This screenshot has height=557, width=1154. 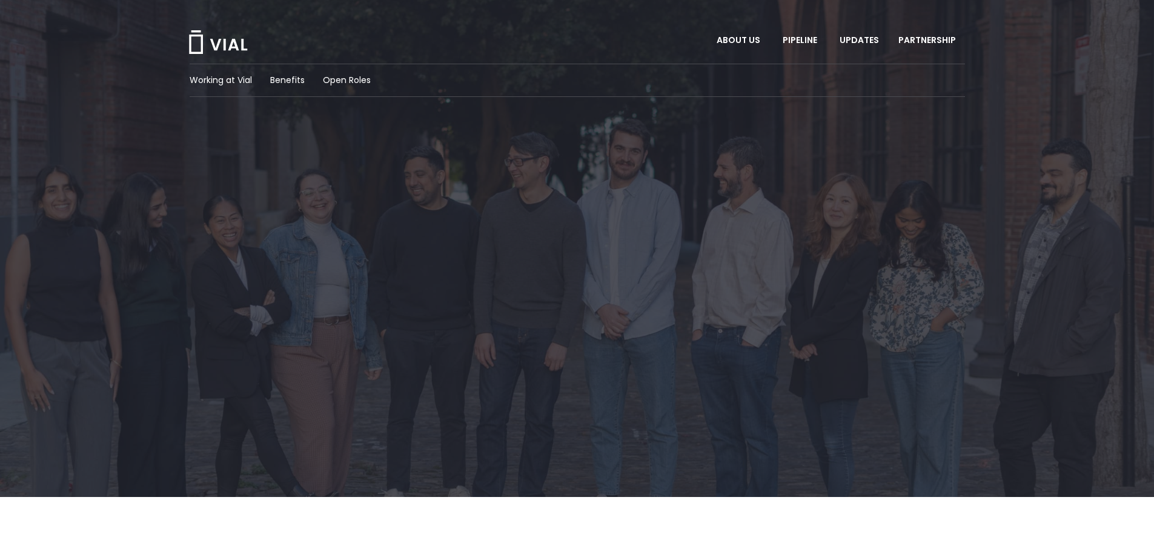 What do you see at coordinates (221, 80) in the screenshot?
I see `span: Working at Vial` at bounding box center [221, 80].